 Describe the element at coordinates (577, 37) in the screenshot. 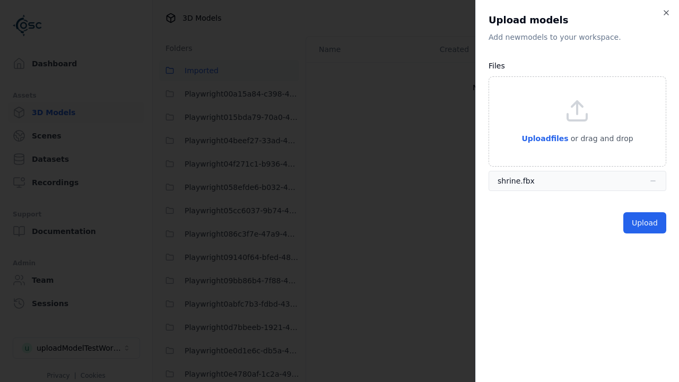

I see `p: Add new model s to your workspace.` at that location.